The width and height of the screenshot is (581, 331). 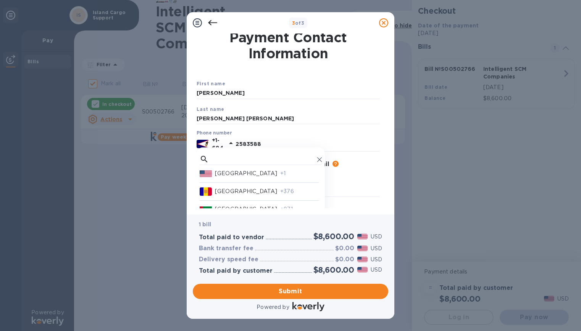 I want to click on img: AD, so click(x=206, y=192).